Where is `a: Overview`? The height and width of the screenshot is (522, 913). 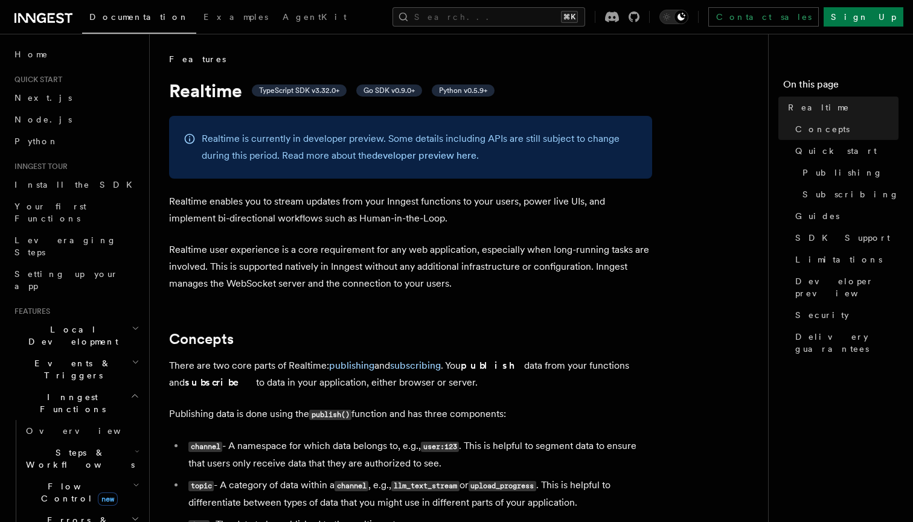
a: Overview is located at coordinates (81, 431).